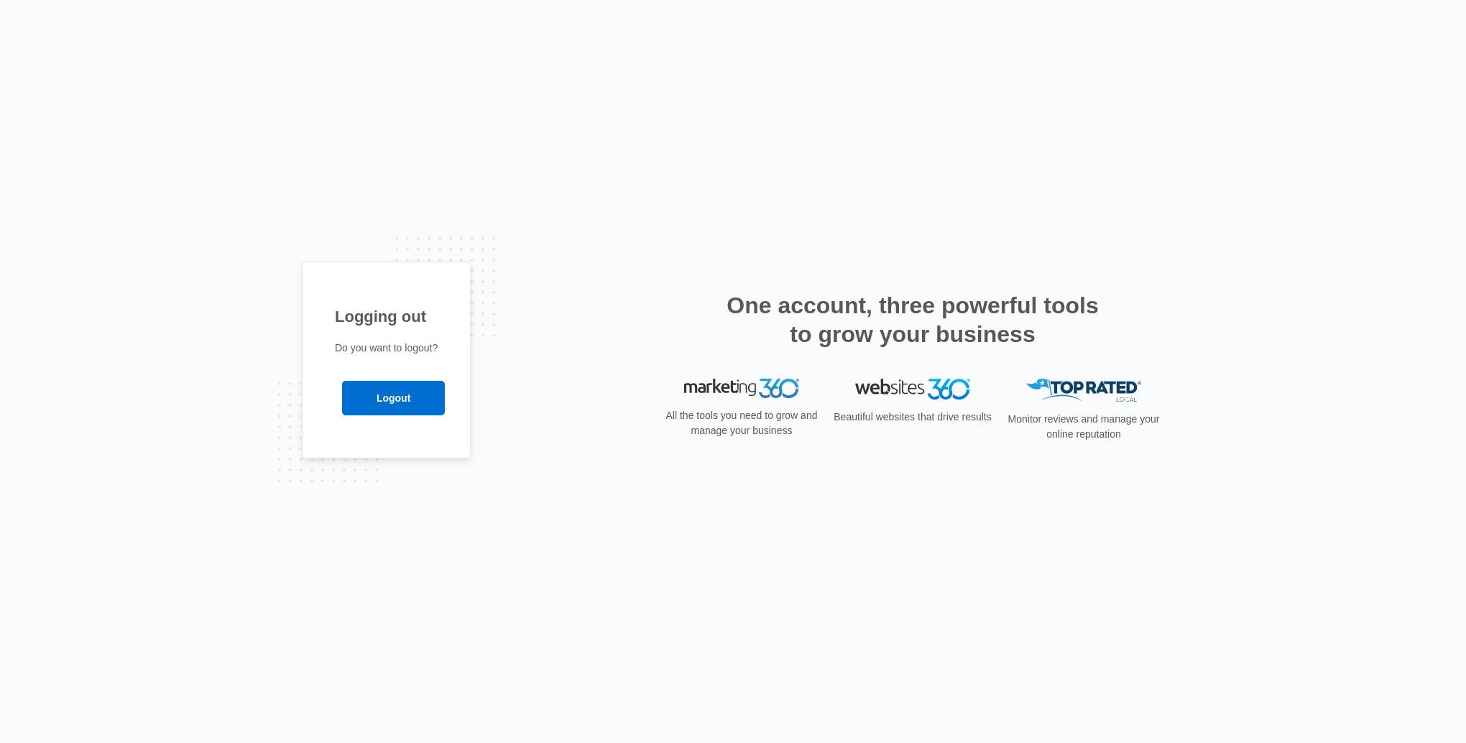 This screenshot has height=743, width=1466. Describe the element at coordinates (1084, 427) in the screenshot. I see `p: Monitor reviews and manage your online reputation` at that location.